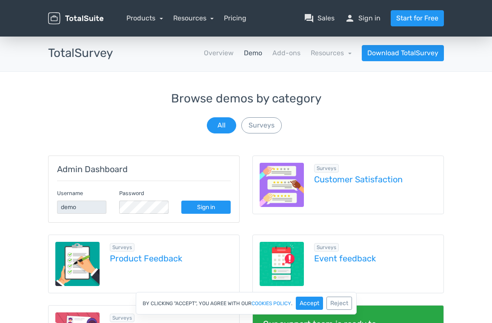 The width and height of the screenshot is (492, 323). Describe the element at coordinates (309, 18) in the screenshot. I see `span: question_answer` at that location.